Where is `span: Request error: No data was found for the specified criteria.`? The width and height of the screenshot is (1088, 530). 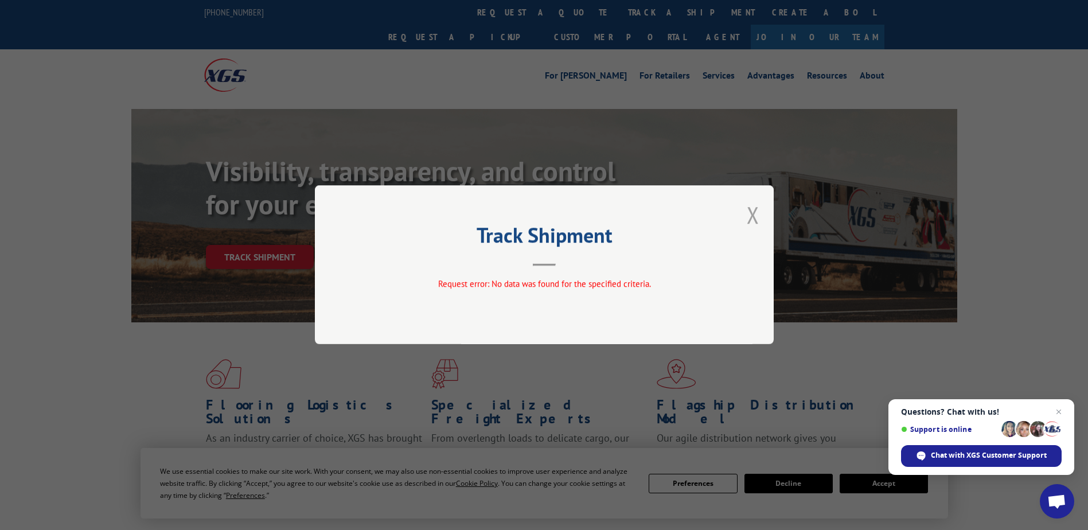
span: Request error: No data was found for the specified criteria. is located at coordinates (544, 284).